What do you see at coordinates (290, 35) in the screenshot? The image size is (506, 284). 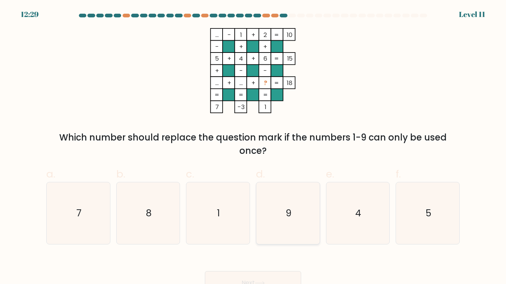 I see `tspan: 10` at bounding box center [290, 35].